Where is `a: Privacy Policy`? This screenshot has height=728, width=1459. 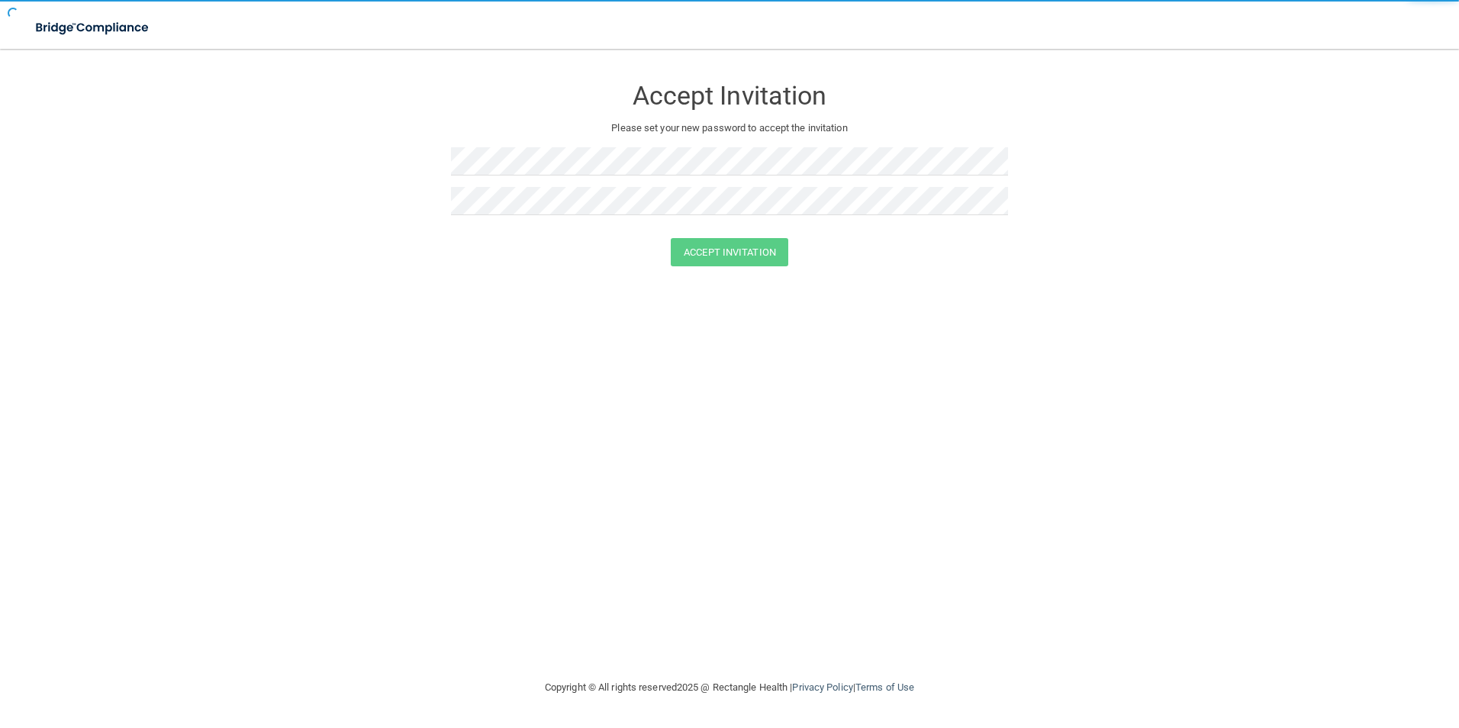
a: Privacy Policy is located at coordinates (822, 687).